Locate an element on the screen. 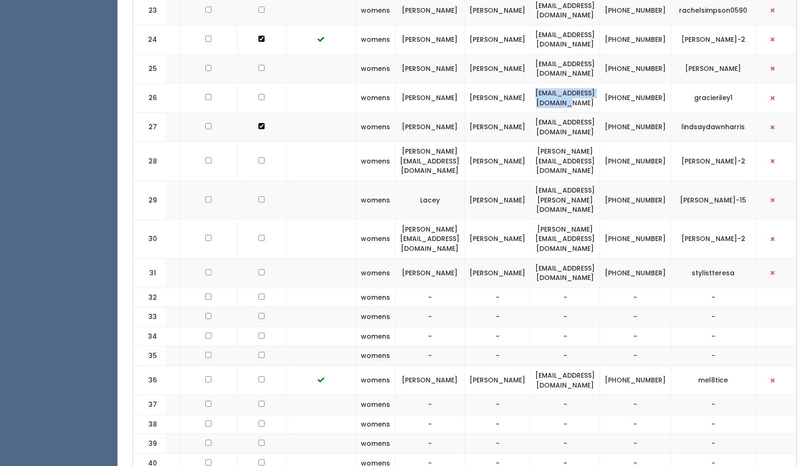 This screenshot has width=812, height=466. td: 24 is located at coordinates (149, 39).